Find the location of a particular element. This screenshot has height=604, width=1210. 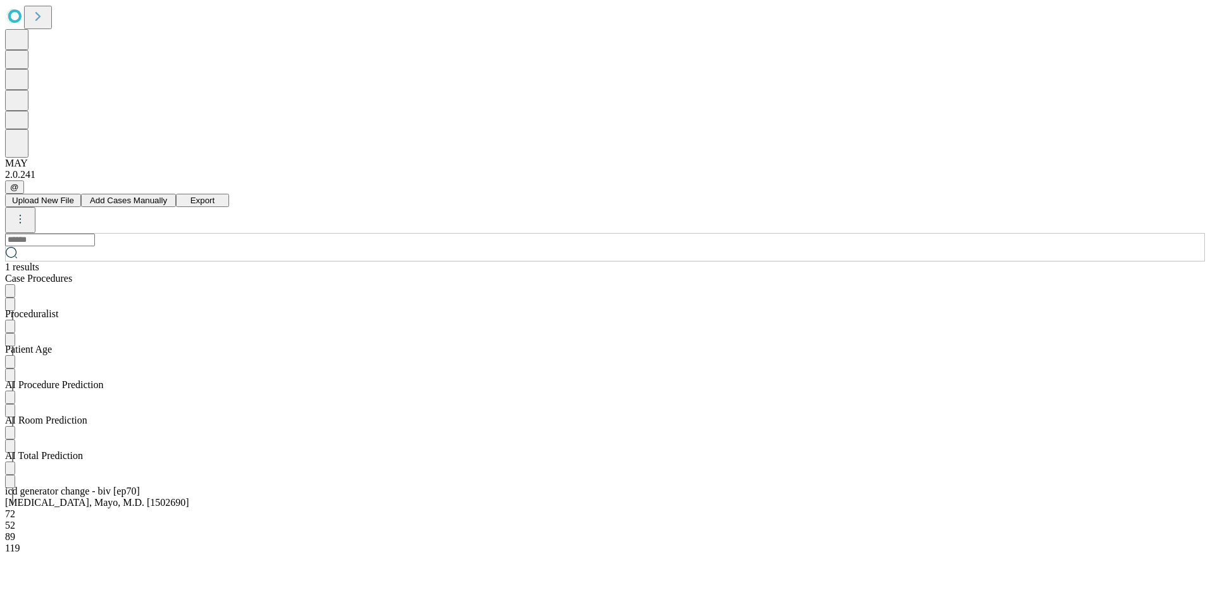

span: Patient Age is located at coordinates (28, 349).